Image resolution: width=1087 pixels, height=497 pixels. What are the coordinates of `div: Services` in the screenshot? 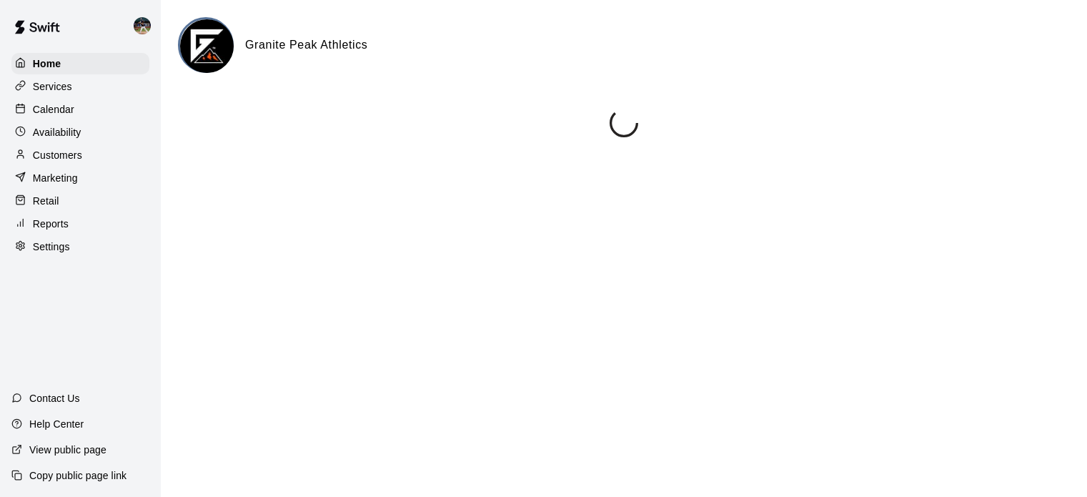 It's located at (80, 86).